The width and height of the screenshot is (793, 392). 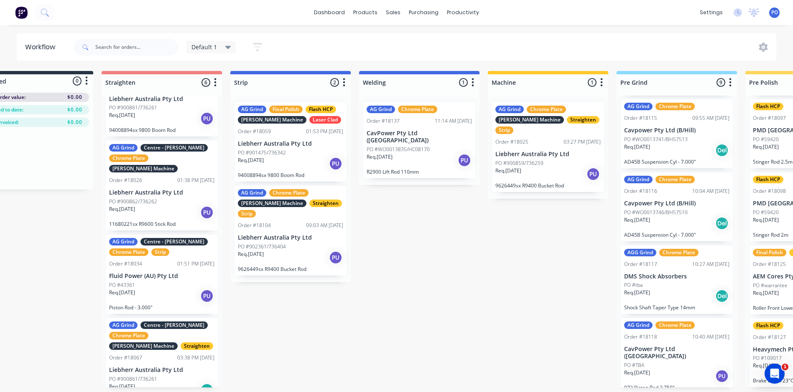 What do you see at coordinates (125, 358) in the screenshot?
I see `div: Order #18067` at bounding box center [125, 358].